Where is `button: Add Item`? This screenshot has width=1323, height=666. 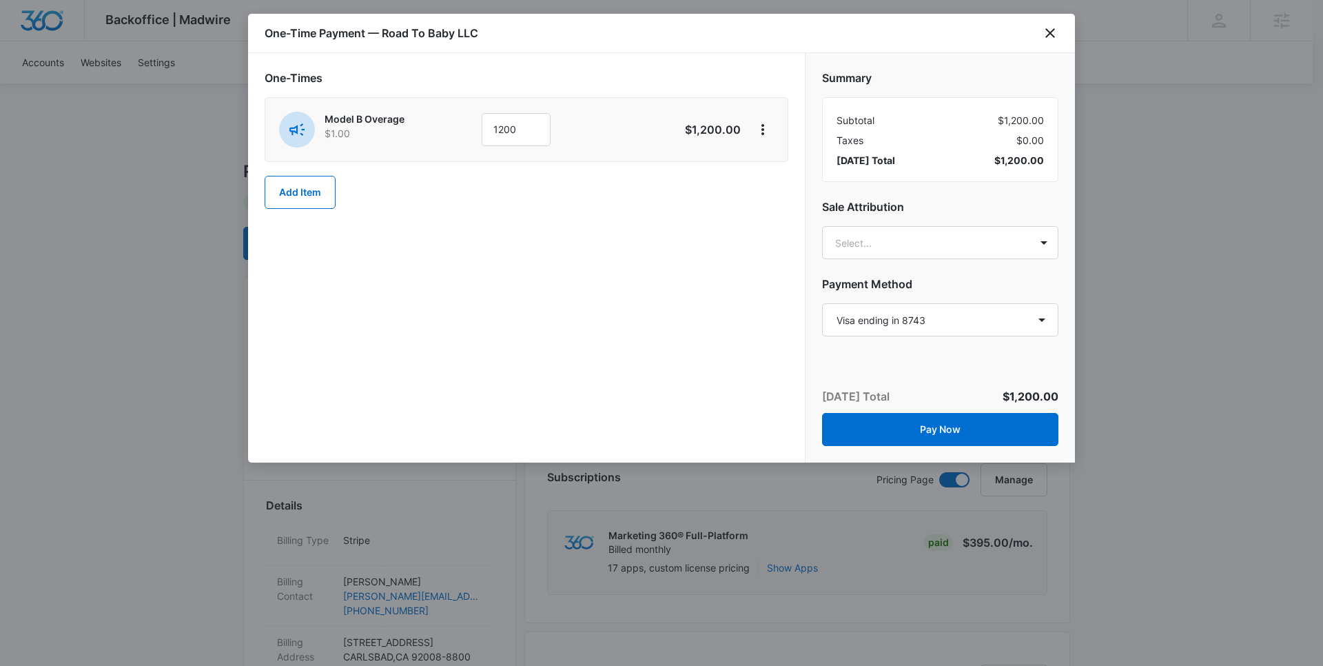 button: Add Item is located at coordinates (300, 192).